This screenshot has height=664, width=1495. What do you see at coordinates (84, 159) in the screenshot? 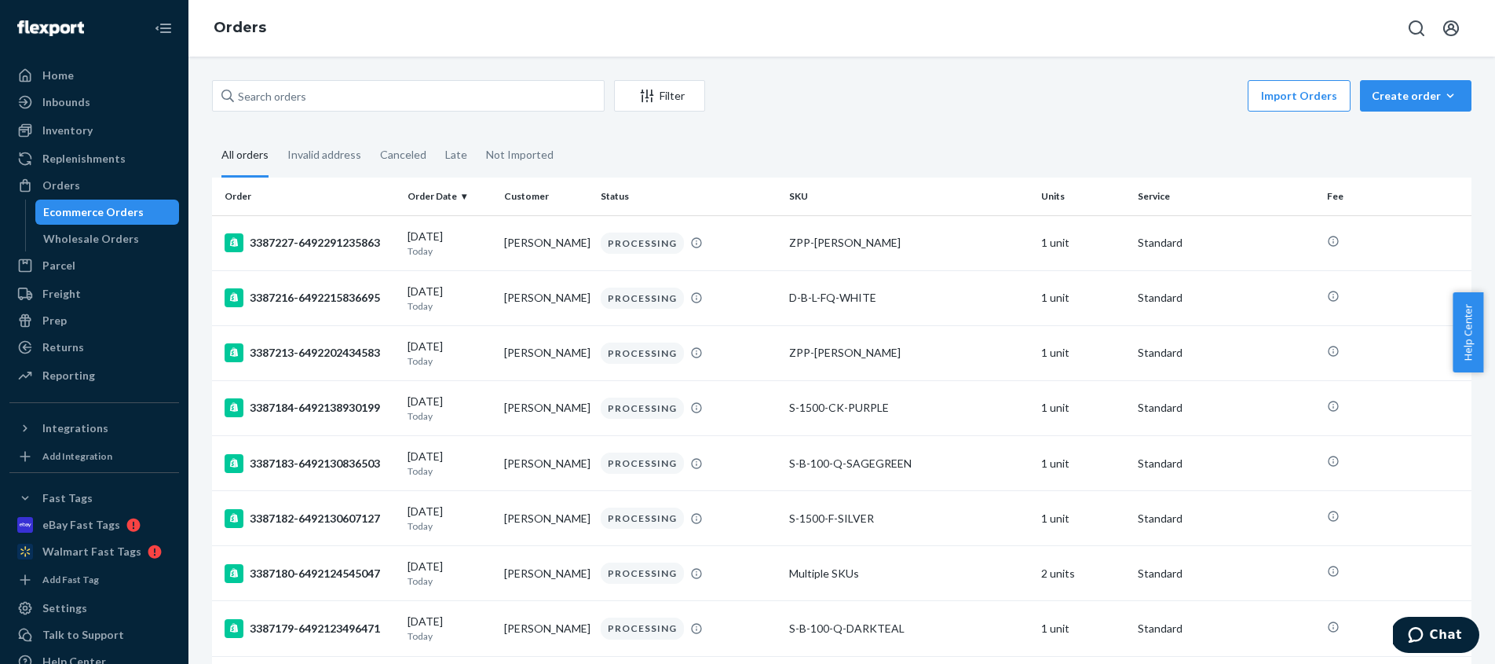
I see `div: Replenishments` at bounding box center [84, 159].